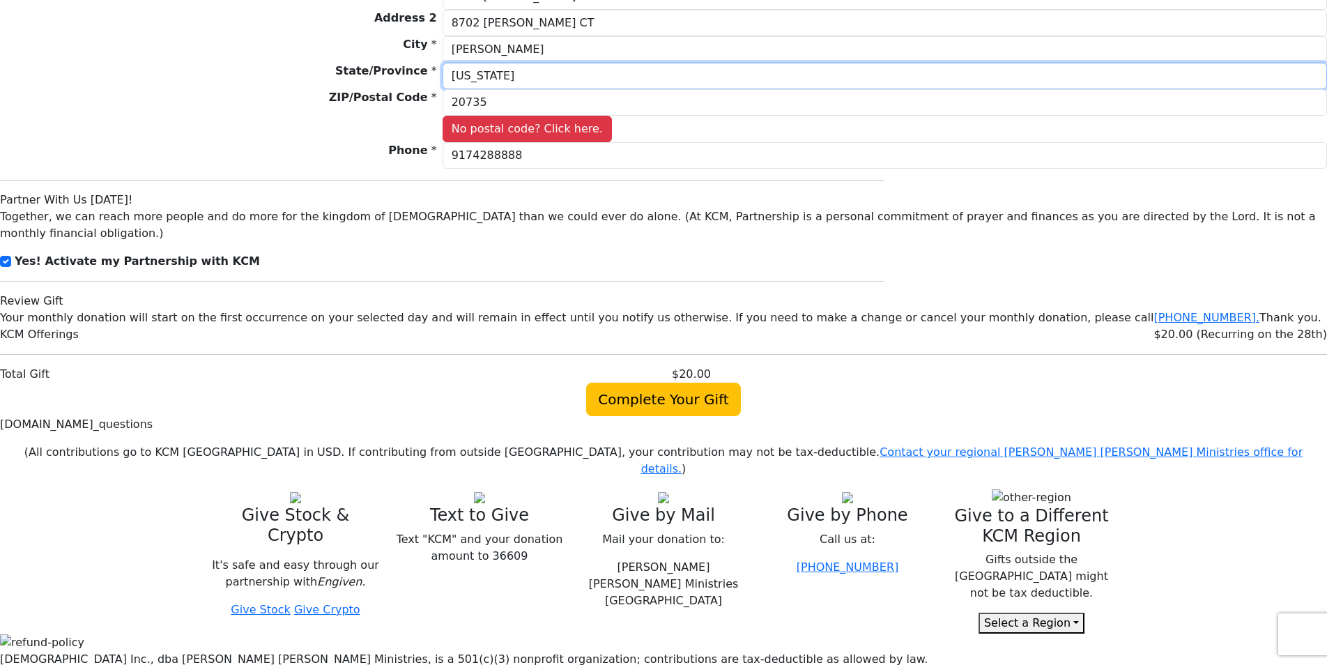 This screenshot has height=665, width=1327. What do you see at coordinates (415, 44) in the screenshot?
I see `strong: City` at bounding box center [415, 44].